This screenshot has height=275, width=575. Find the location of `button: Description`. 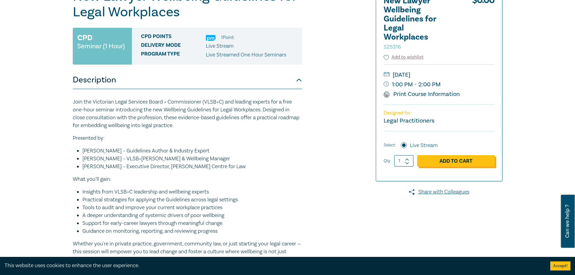

button: Description is located at coordinates (188, 80).